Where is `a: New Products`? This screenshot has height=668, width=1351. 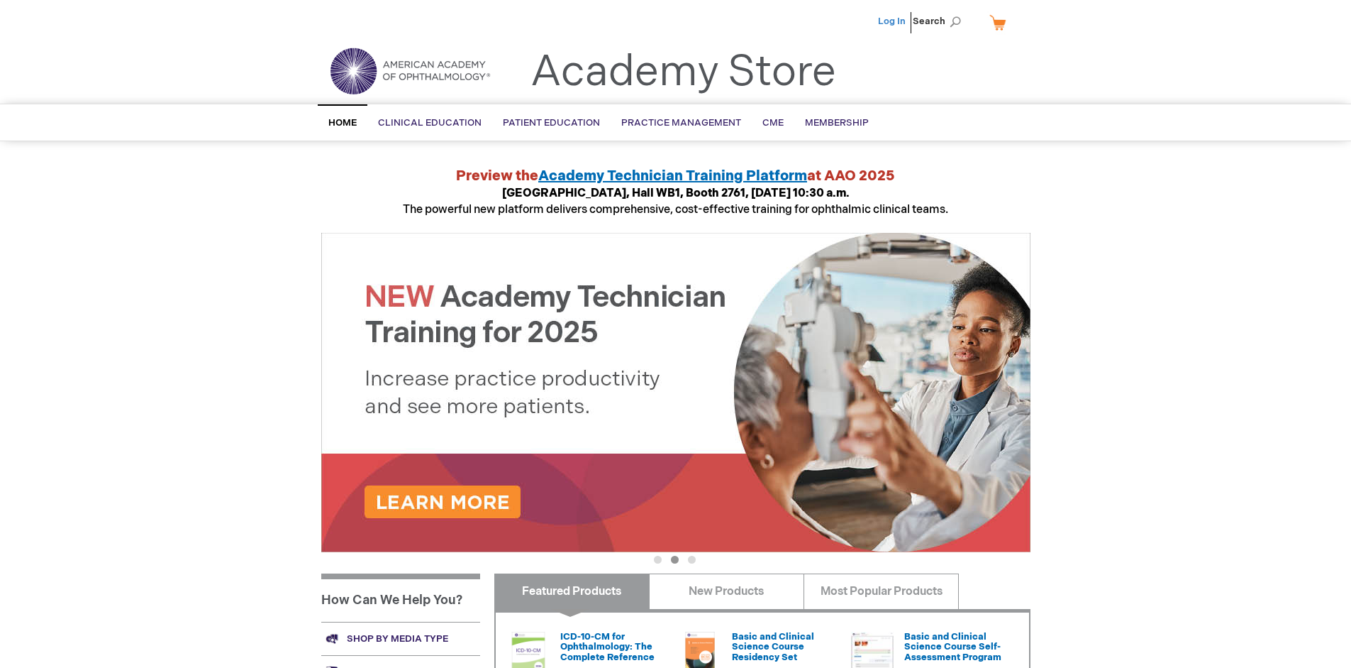 a: New Products is located at coordinates (726, 591).